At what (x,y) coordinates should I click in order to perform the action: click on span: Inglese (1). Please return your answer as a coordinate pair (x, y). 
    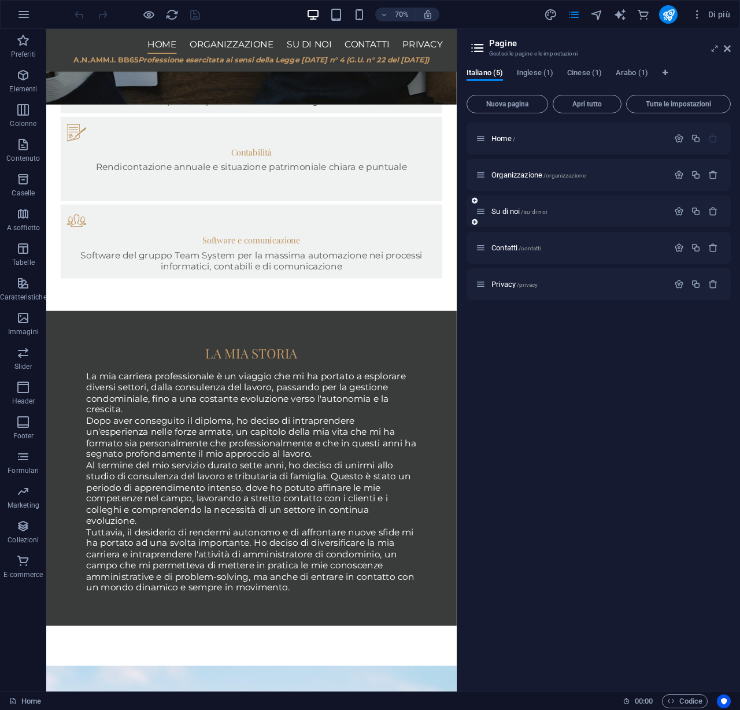
    Looking at the image, I should click on (535, 74).